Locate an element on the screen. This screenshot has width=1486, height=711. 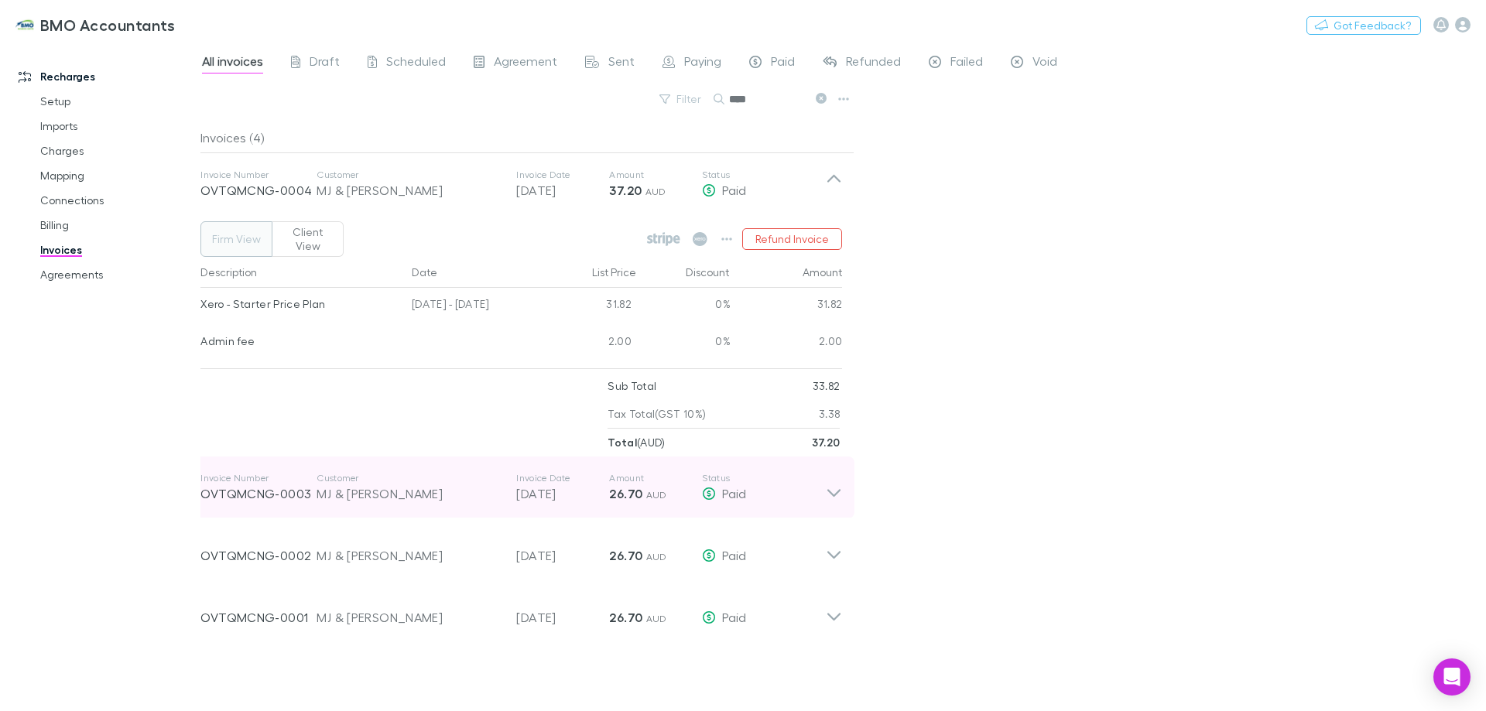
button: Client View is located at coordinates (307, 239).